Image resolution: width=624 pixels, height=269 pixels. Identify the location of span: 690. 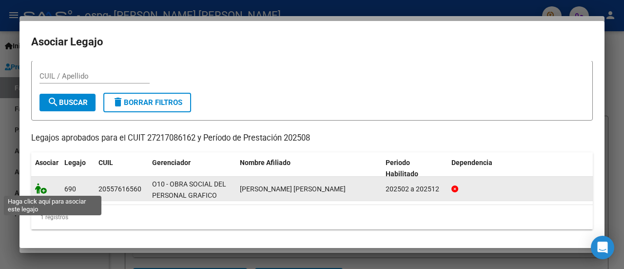
(70, 189).